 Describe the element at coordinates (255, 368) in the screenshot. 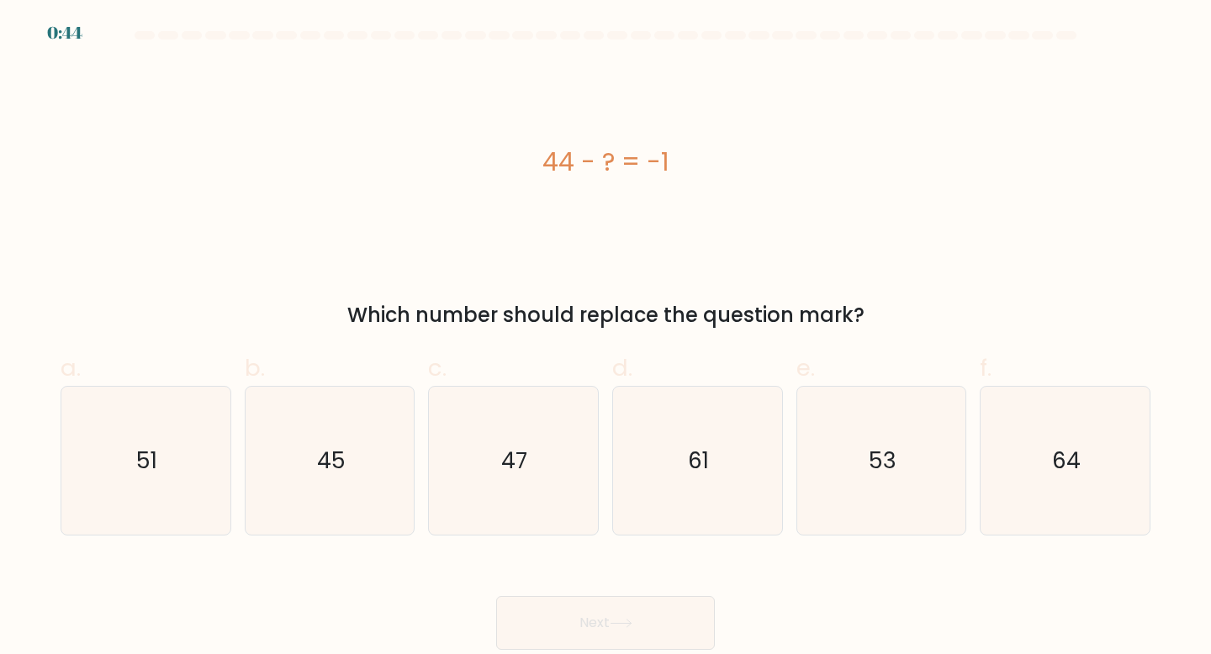

I see `span: b.` at that location.